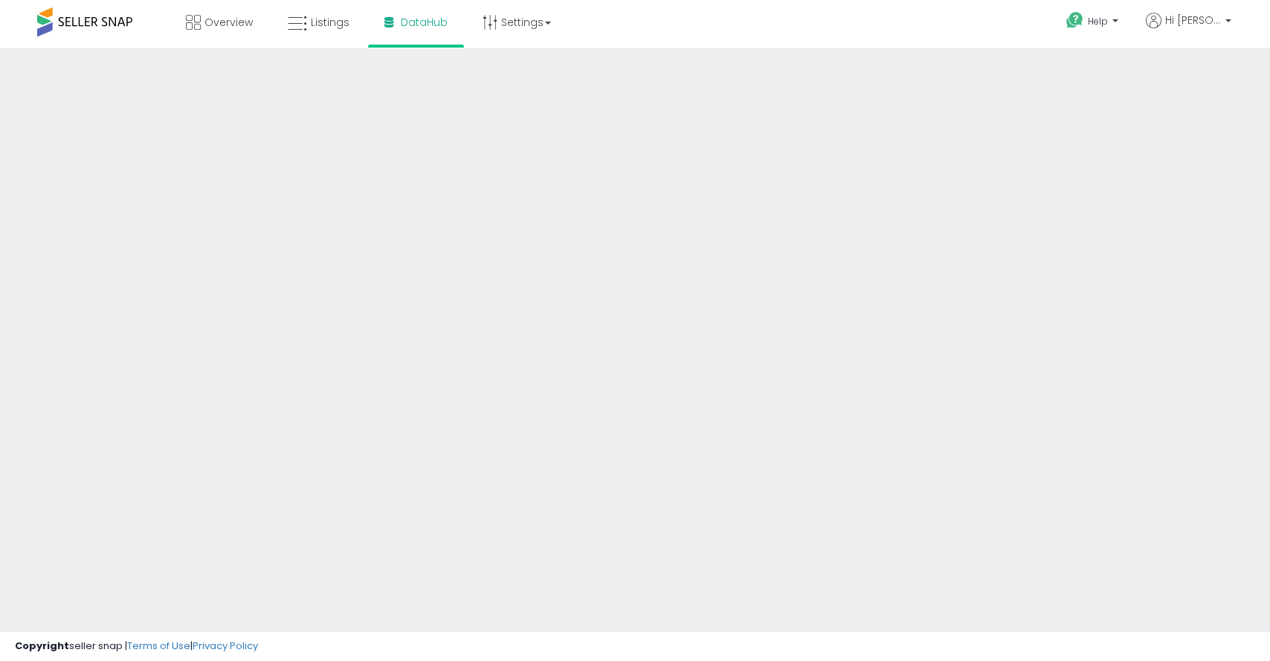 The image size is (1270, 661). Describe the element at coordinates (42, 646) in the screenshot. I see `strong: Copyright` at that location.